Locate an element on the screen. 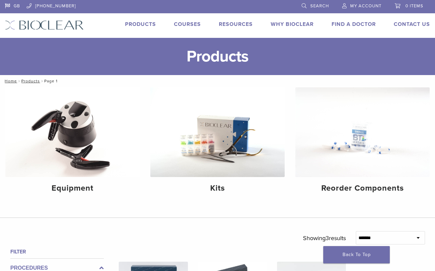  img: Equipment is located at coordinates (72, 132).